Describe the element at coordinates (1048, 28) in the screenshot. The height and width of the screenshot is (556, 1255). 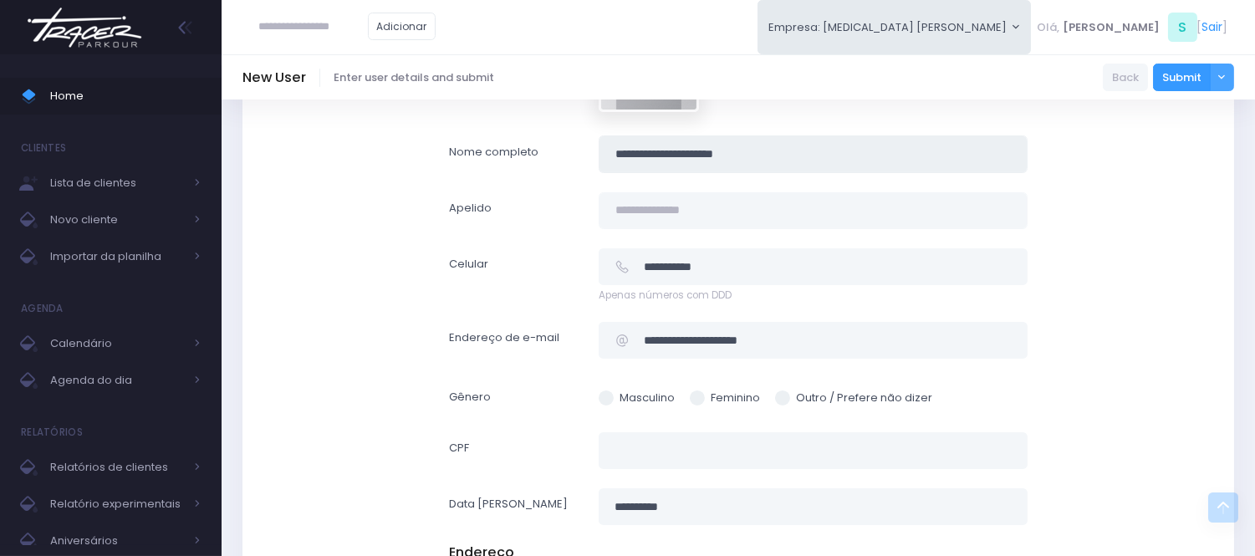
I see `span: Olá,` at that location.